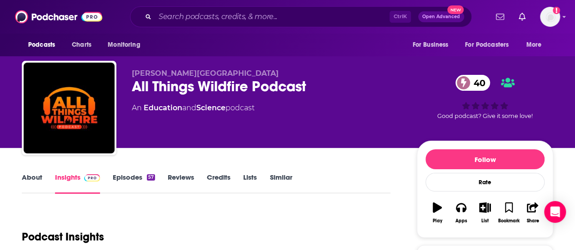 Image resolution: width=575 pixels, height=250 pixels. What do you see at coordinates (485, 116) in the screenshot?
I see `span: Good podcast? Give it some love!` at bounding box center [485, 116].